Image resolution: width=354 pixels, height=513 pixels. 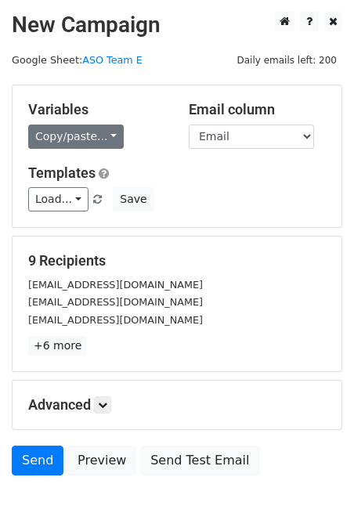 What do you see at coordinates (58, 199) in the screenshot?
I see `a: Load...` at bounding box center [58, 199].